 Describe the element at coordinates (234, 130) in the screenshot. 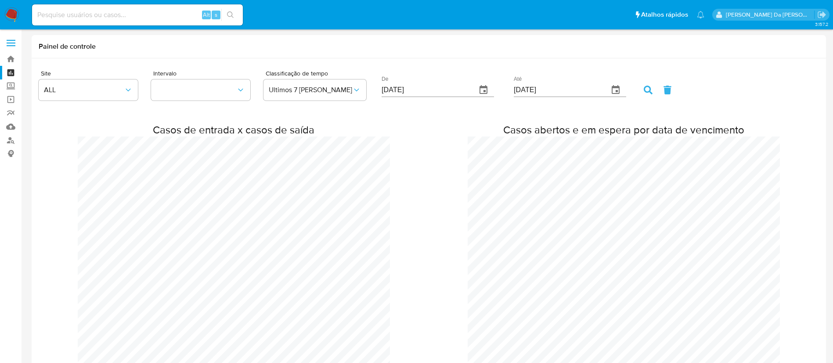

I see `h2: Casos de entrada x casos de saída` at that location.